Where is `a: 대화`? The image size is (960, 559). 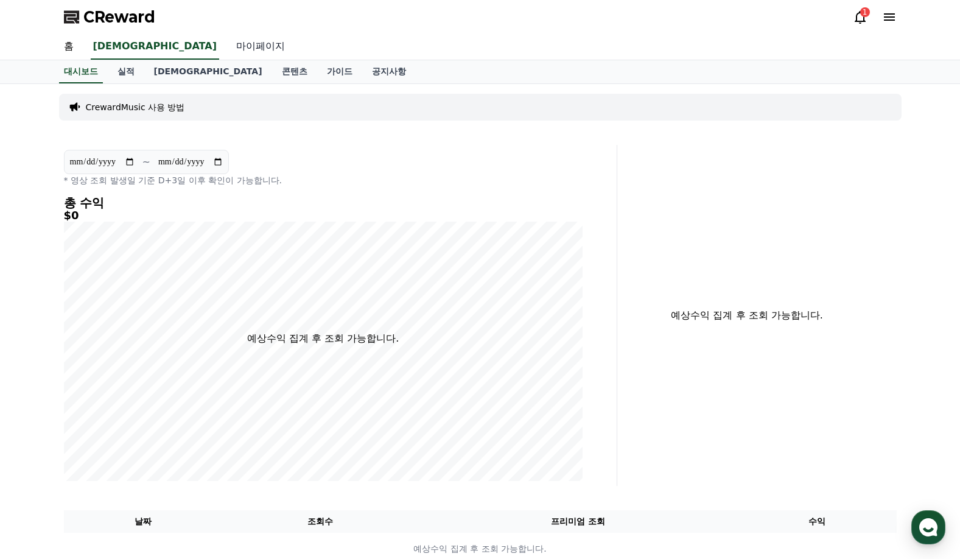 a: 대화 is located at coordinates (119, 401).